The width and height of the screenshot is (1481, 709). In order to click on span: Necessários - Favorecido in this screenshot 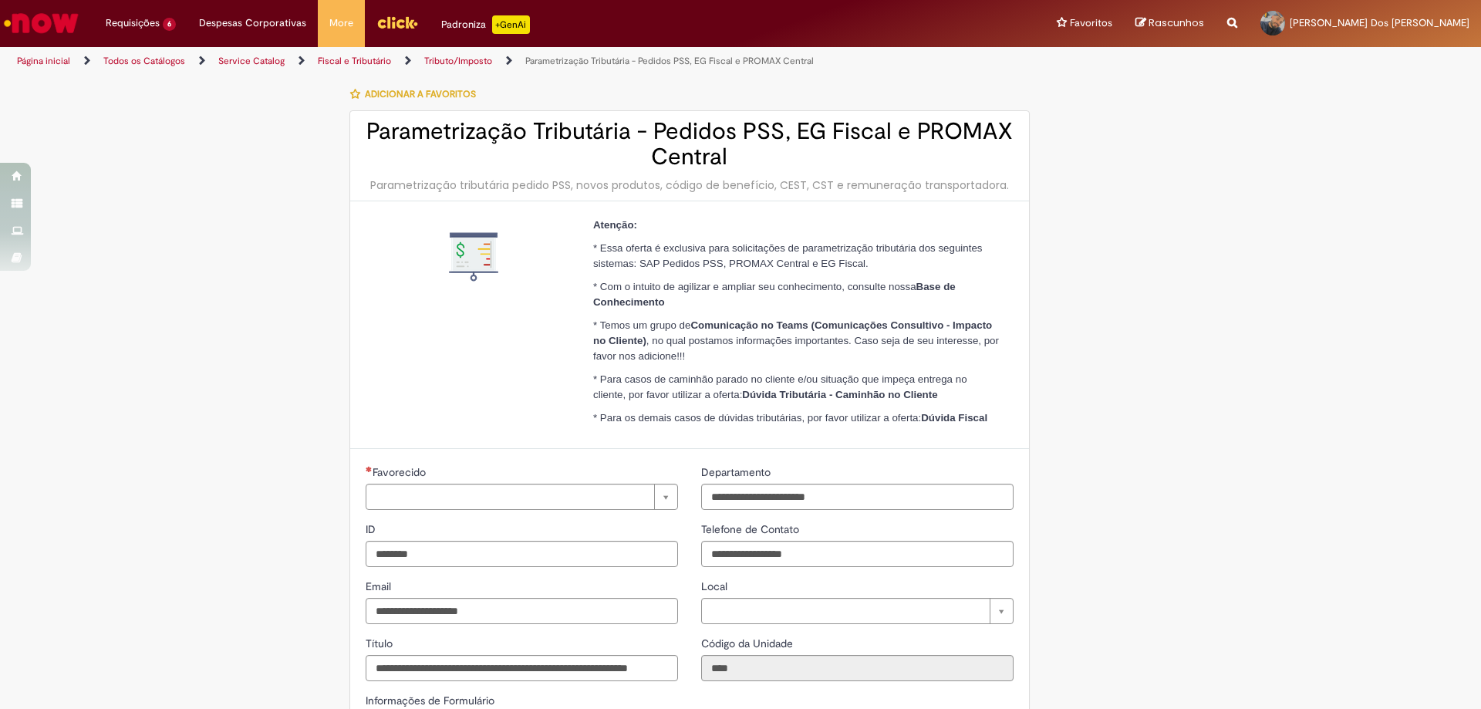, I will do `click(400, 472)`.